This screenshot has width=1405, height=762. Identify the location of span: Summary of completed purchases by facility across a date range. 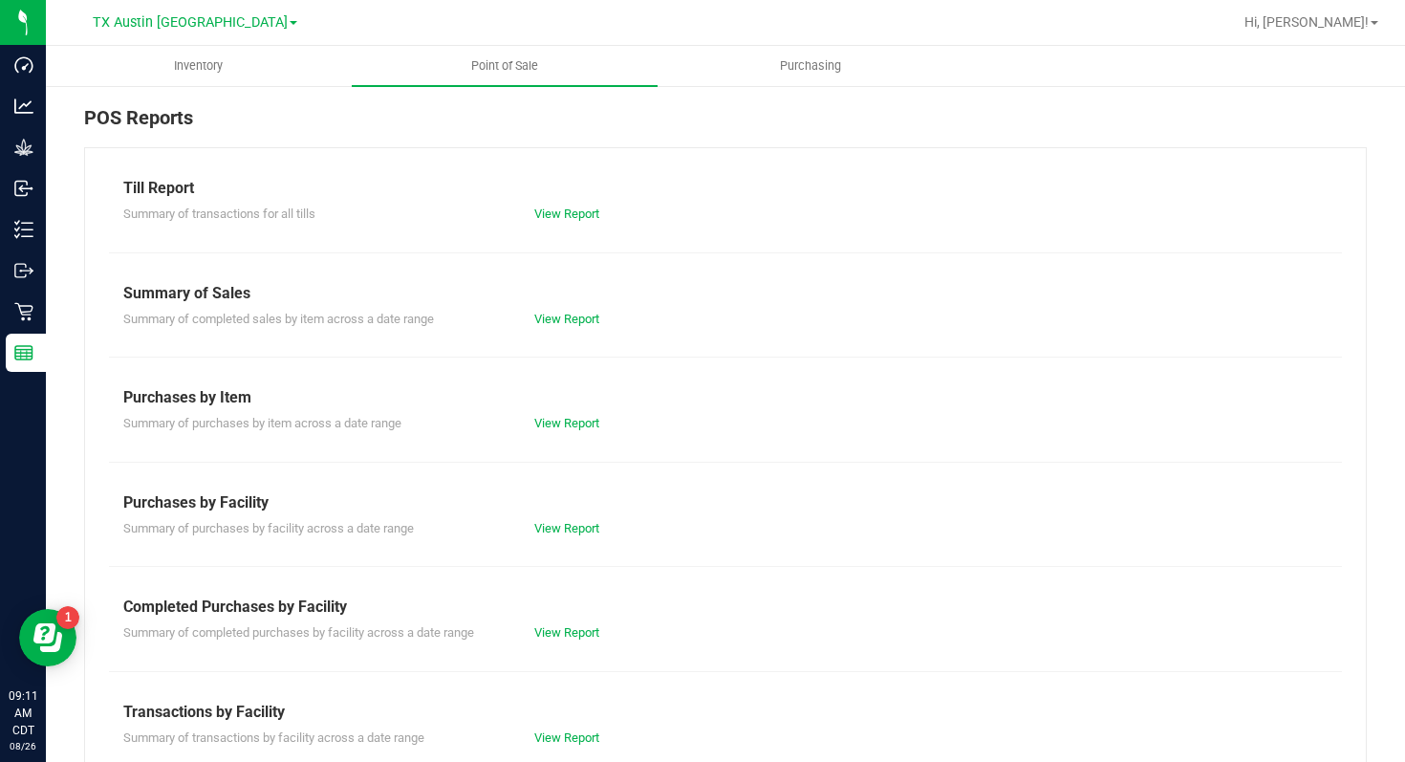
(298, 632).